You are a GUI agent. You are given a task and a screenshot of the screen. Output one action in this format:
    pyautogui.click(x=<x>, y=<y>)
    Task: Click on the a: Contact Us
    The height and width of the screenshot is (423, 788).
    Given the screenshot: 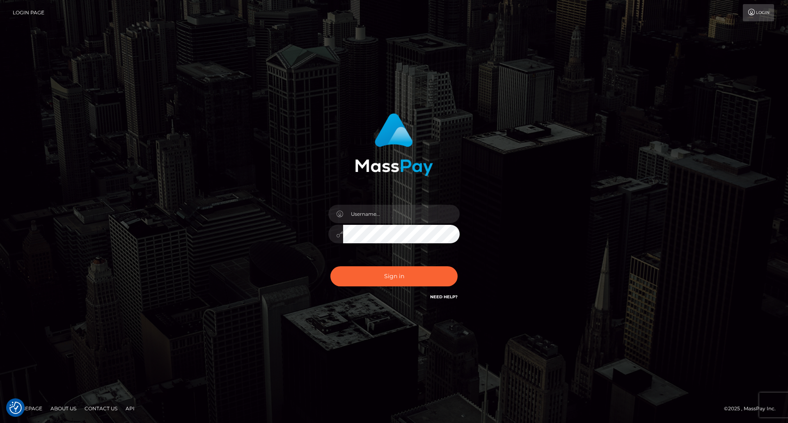 What is the action you would take?
    pyautogui.click(x=101, y=408)
    